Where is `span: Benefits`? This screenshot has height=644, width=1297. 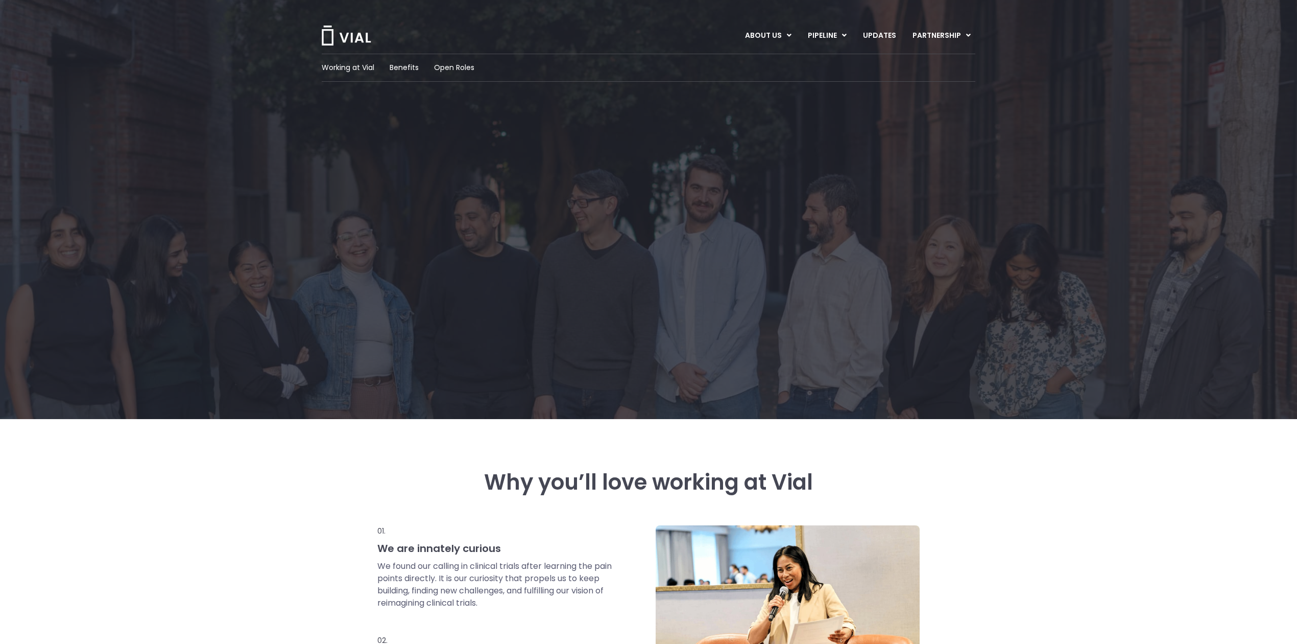 span: Benefits is located at coordinates (404, 67).